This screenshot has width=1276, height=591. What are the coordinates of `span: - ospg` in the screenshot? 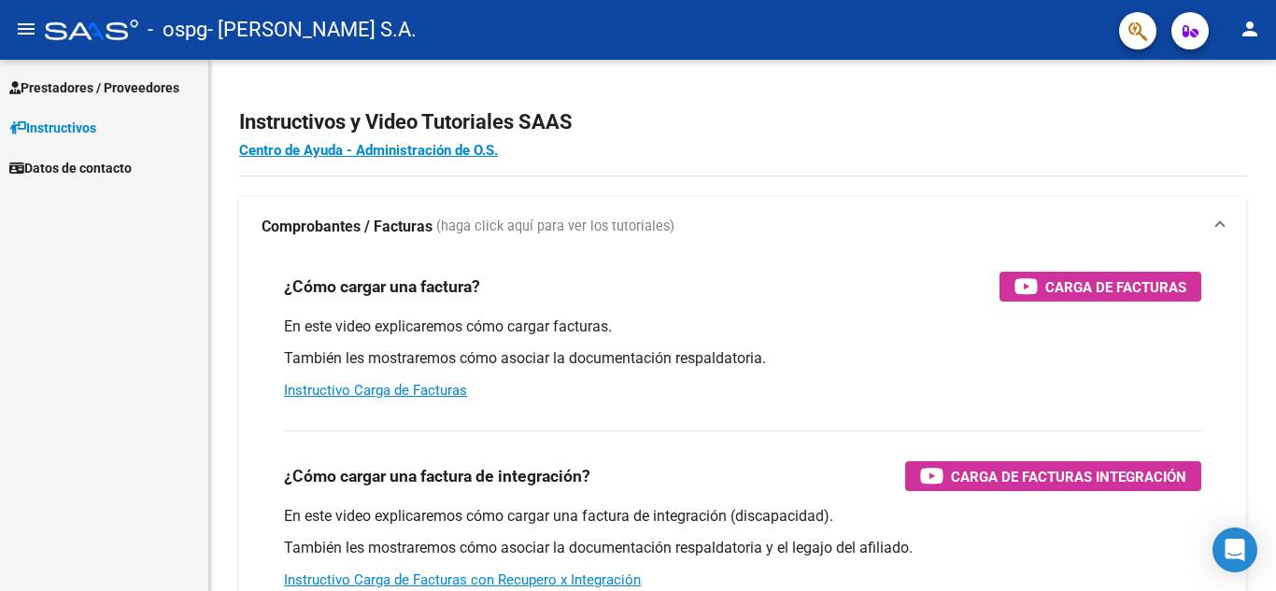 It's located at (178, 30).